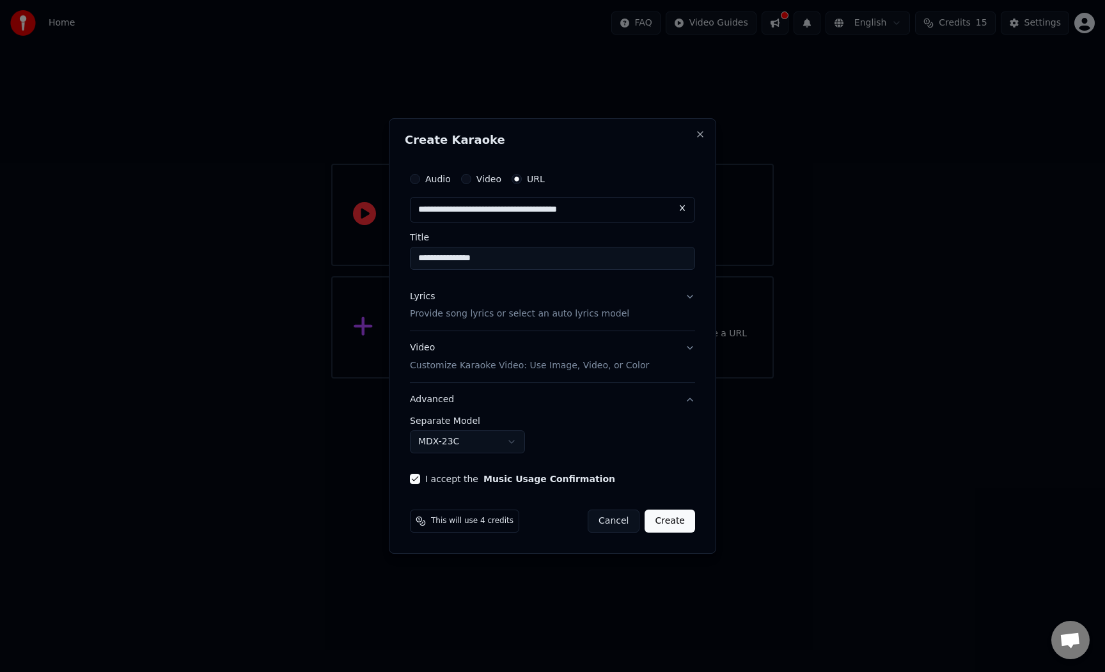 This screenshot has height=672, width=1105. I want to click on label: Video, so click(488, 179).